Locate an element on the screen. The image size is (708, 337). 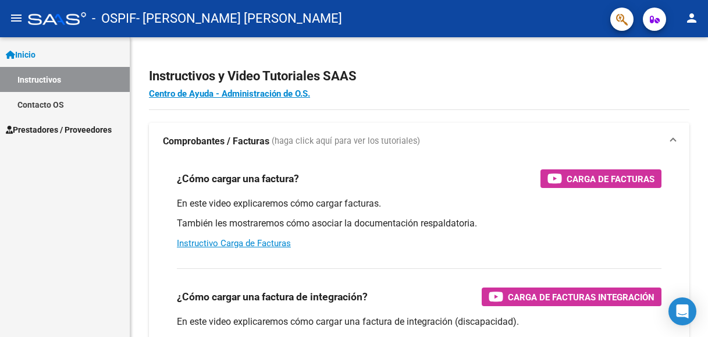
mat-expansion-panel-header: Comprobantes / Facturas (haga click aquí para ver los tutoriales) is located at coordinates (419, 141).